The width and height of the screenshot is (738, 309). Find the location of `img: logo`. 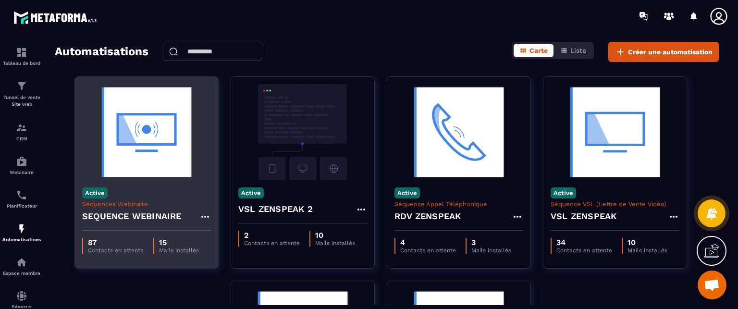

img: logo is located at coordinates (57, 17).